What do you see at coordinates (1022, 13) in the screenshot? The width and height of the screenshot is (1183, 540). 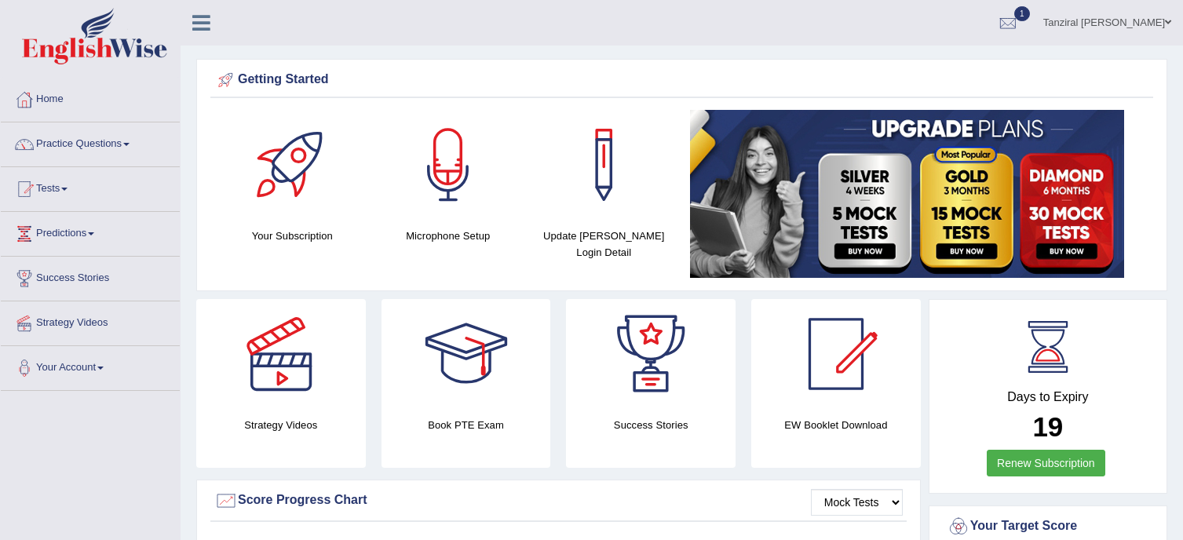 I see `span: 1` at bounding box center [1022, 13].